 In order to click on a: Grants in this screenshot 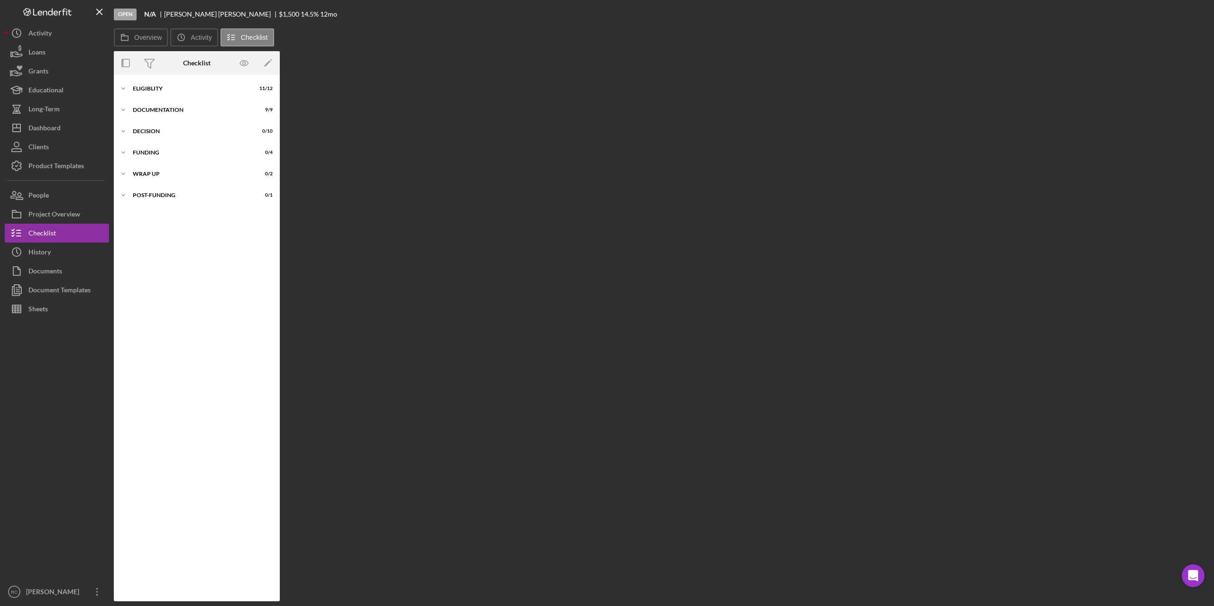, I will do `click(57, 71)`.